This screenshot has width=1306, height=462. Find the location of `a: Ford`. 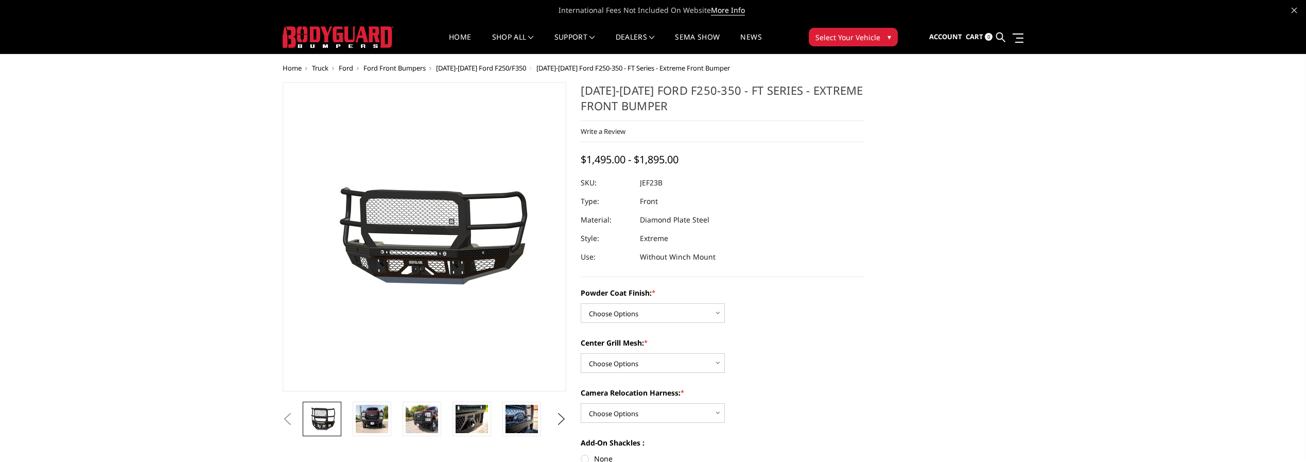

a: Ford is located at coordinates (346, 68).